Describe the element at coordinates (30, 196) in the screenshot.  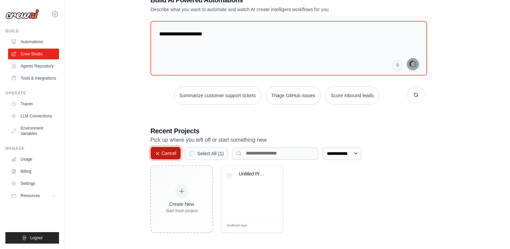
I see `span: Resources` at that location.